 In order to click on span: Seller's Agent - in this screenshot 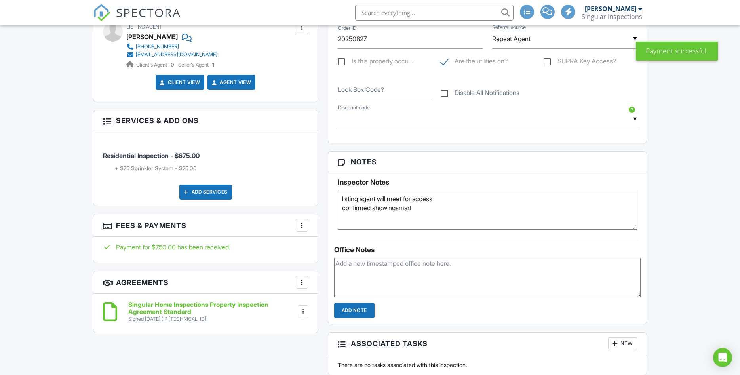, I will do `click(196, 65)`.